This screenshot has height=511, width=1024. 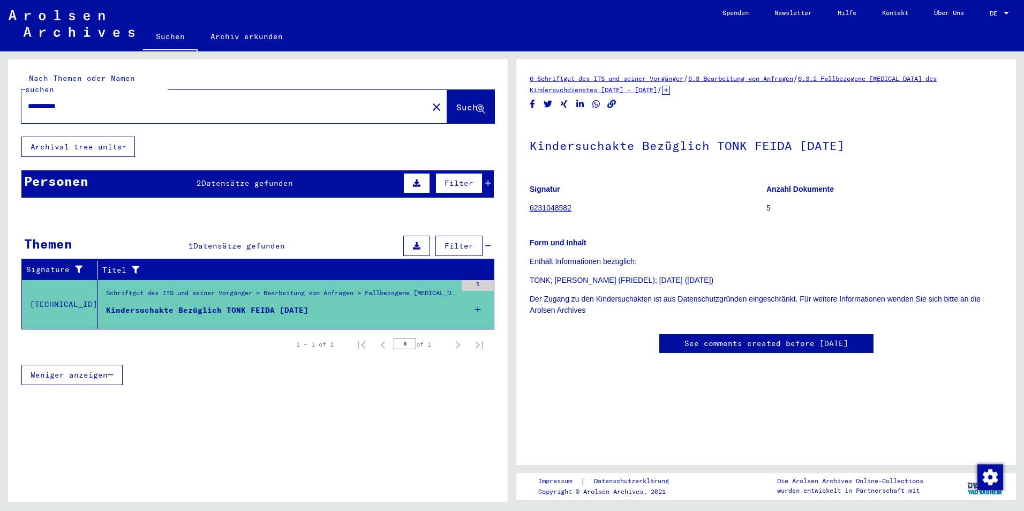 What do you see at coordinates (532, 104) in the screenshot?
I see `button: Share on Facebook` at bounding box center [532, 104].